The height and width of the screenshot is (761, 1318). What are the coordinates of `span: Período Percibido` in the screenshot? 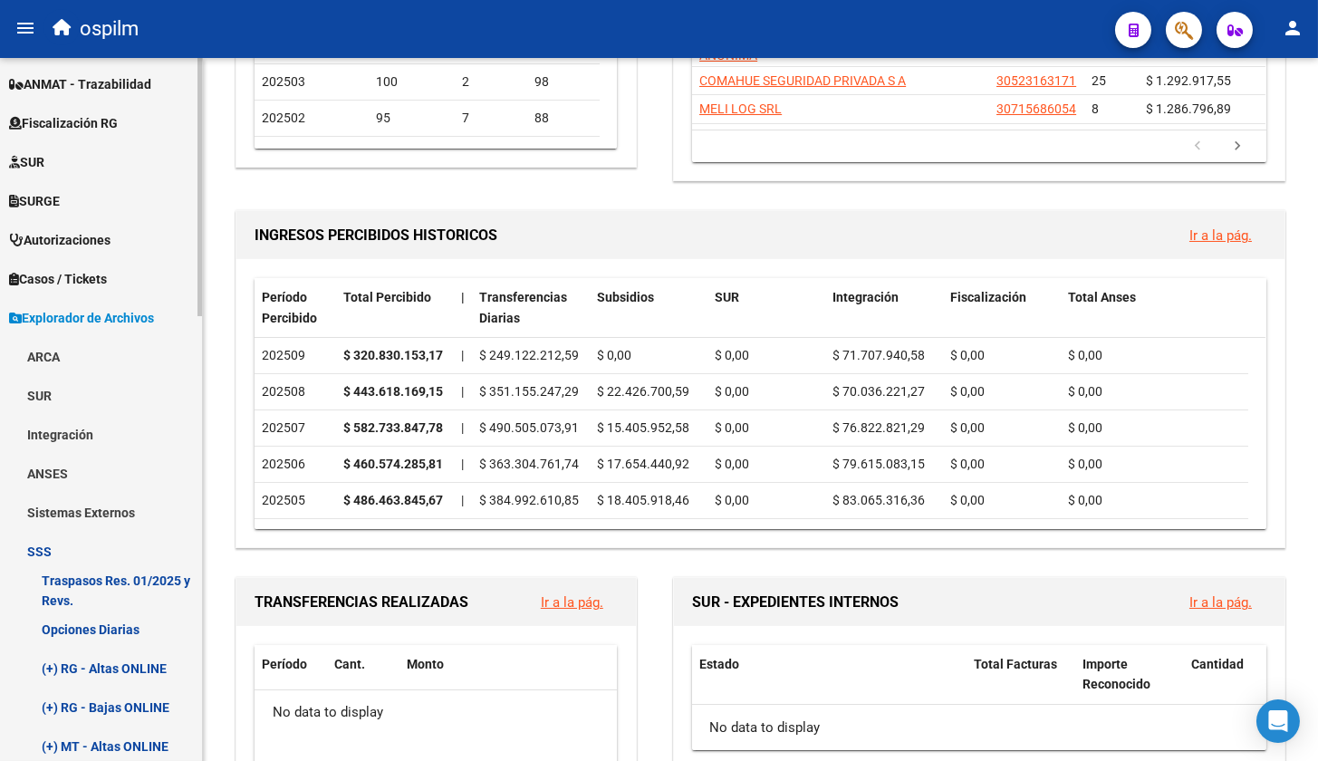 It's located at (289, 307).